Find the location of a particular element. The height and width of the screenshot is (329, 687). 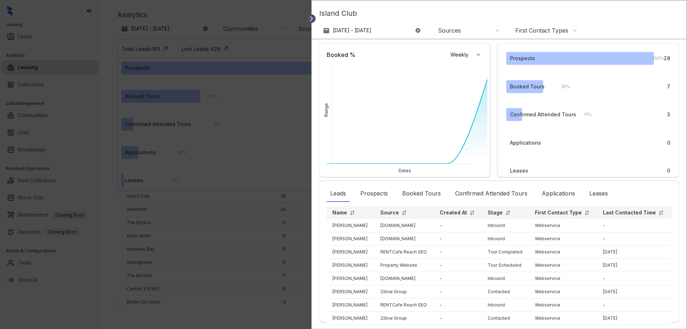

p: Source is located at coordinates (390, 213).